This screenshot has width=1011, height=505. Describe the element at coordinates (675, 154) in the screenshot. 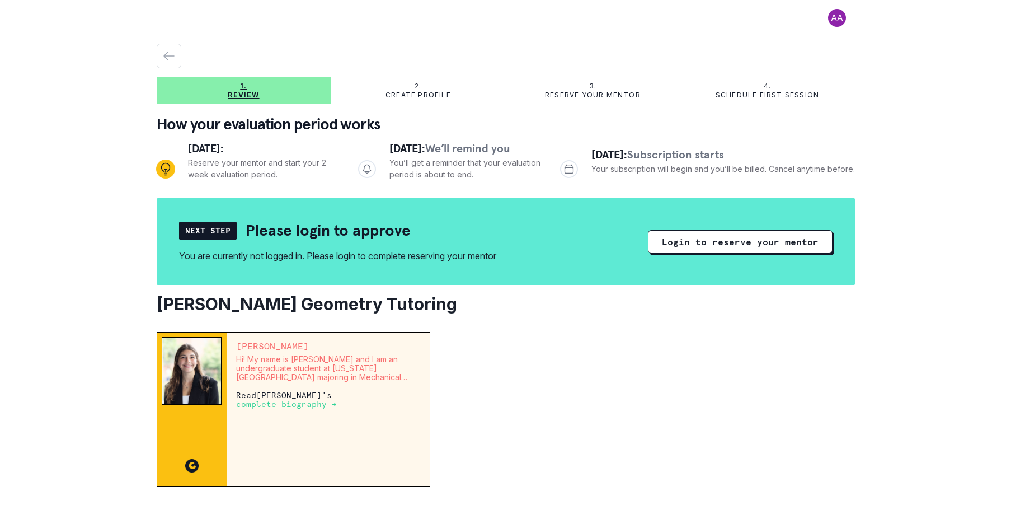

I see `span: Subscription starts` at that location.